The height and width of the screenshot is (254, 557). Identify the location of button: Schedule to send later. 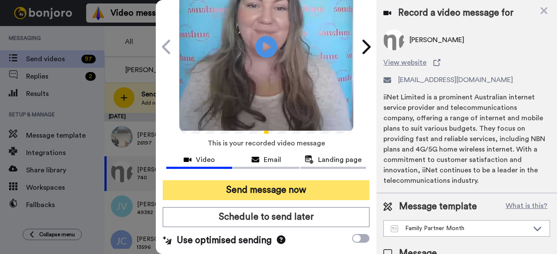
(266, 217).